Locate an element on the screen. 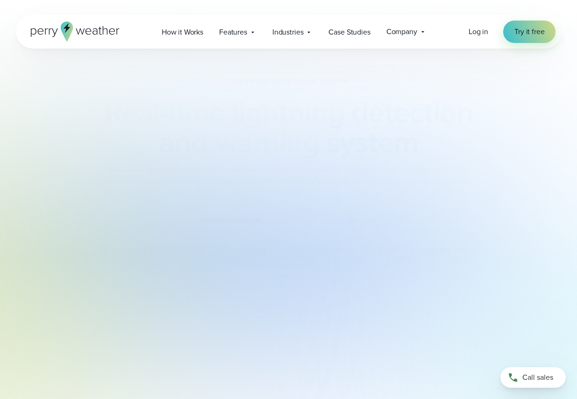 This screenshot has height=399, width=577. span: Case Studies is located at coordinates (349, 32).